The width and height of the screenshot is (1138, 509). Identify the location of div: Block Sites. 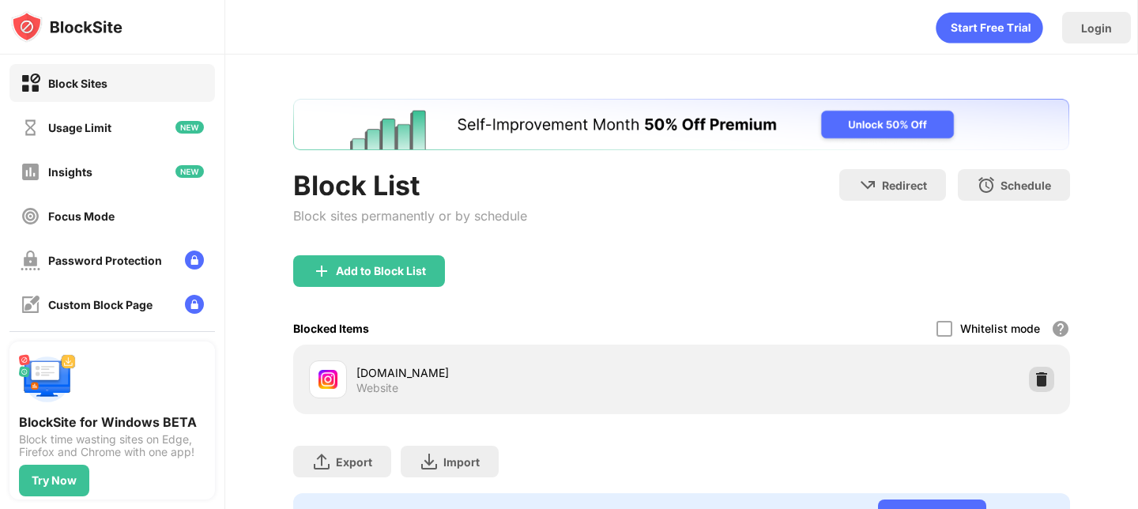
(77, 83).